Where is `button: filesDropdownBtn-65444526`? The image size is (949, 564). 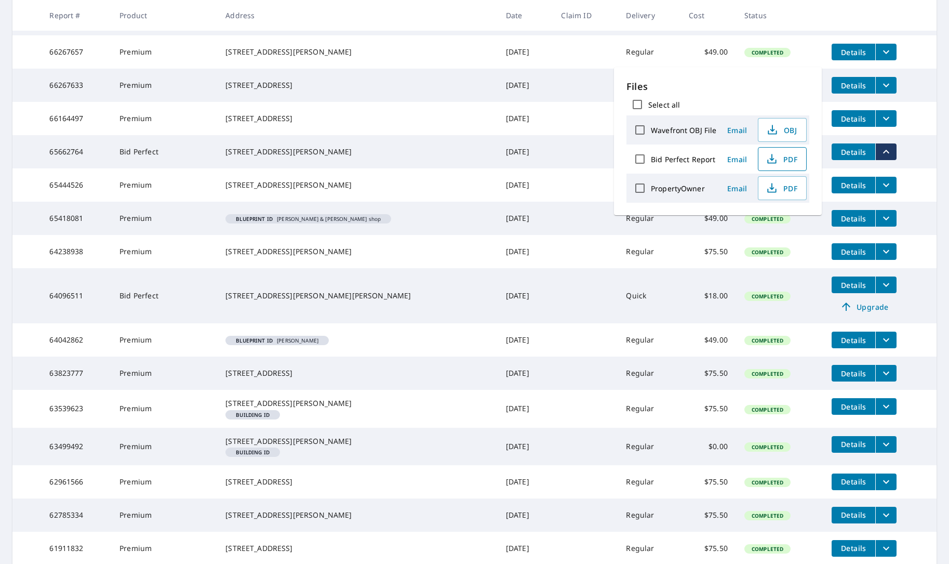
button: filesDropdownBtn-65444526 is located at coordinates (886, 185).